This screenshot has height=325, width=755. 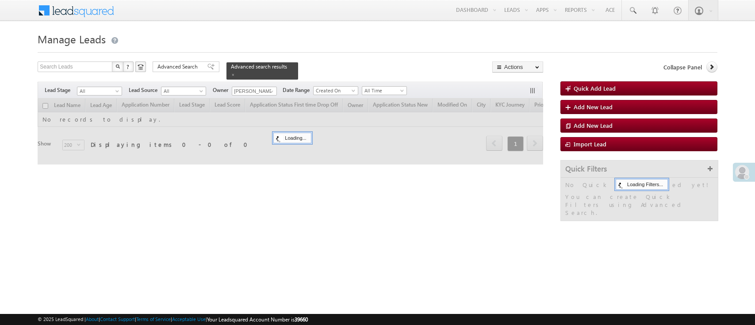 I want to click on span: Quick Add Lead, so click(x=594, y=88).